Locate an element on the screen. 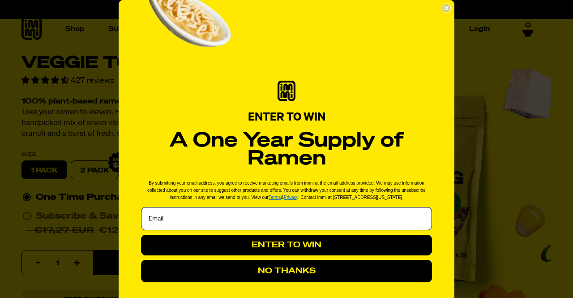 The height and width of the screenshot is (298, 573). a: Privacy is located at coordinates (291, 197).